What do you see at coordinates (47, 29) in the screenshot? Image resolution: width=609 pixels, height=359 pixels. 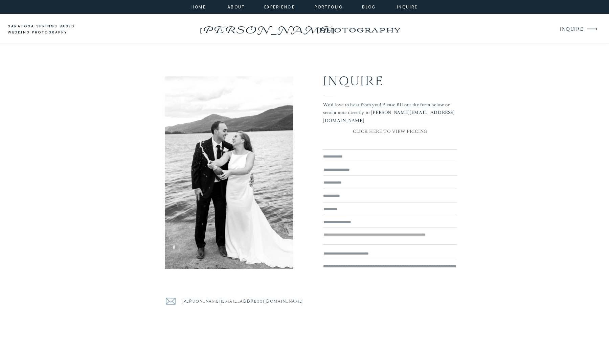 I see `a: saratoga springs based wedding photography` at bounding box center [47, 29].